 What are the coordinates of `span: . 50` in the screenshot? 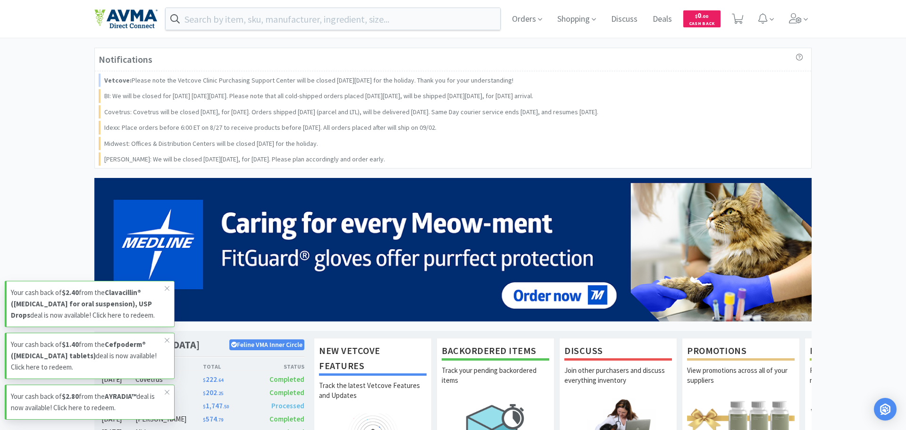 It's located at (226, 406).